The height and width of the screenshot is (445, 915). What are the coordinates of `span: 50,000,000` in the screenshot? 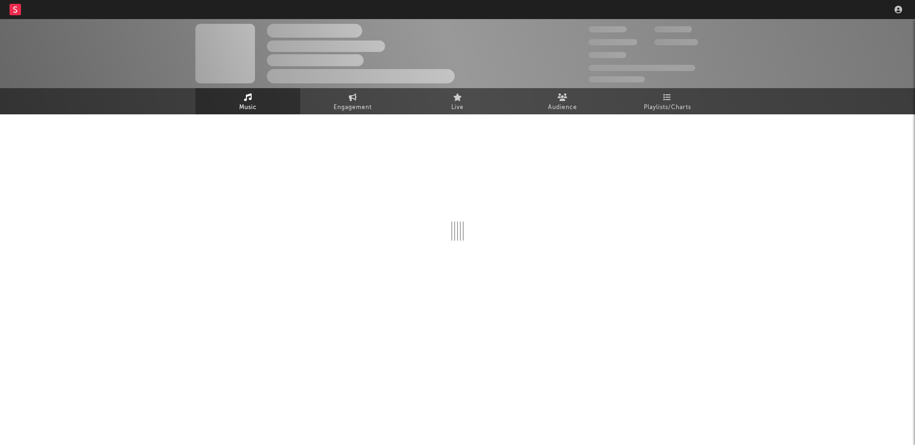 It's located at (613, 42).